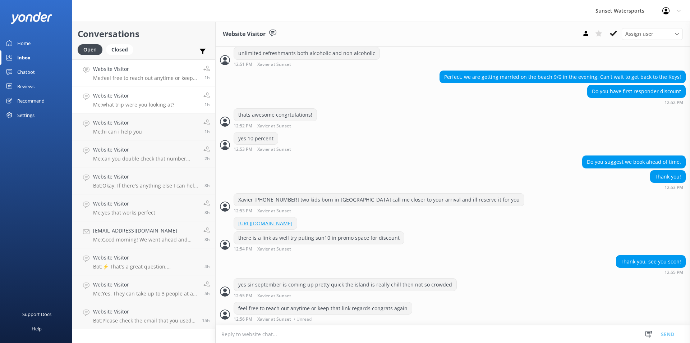  I want to click on a: Website VisitorMe:yes that works perfect3h, so click(144, 207).